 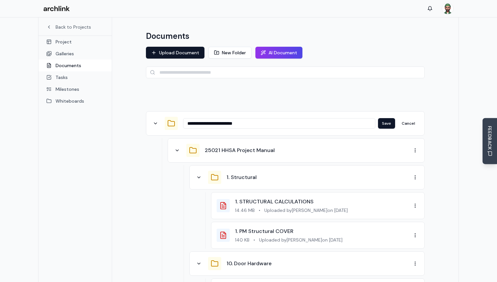 What do you see at coordinates (240, 150) in the screenshot?
I see `button: 25021 HHSA Project Manual` at bounding box center [240, 150].